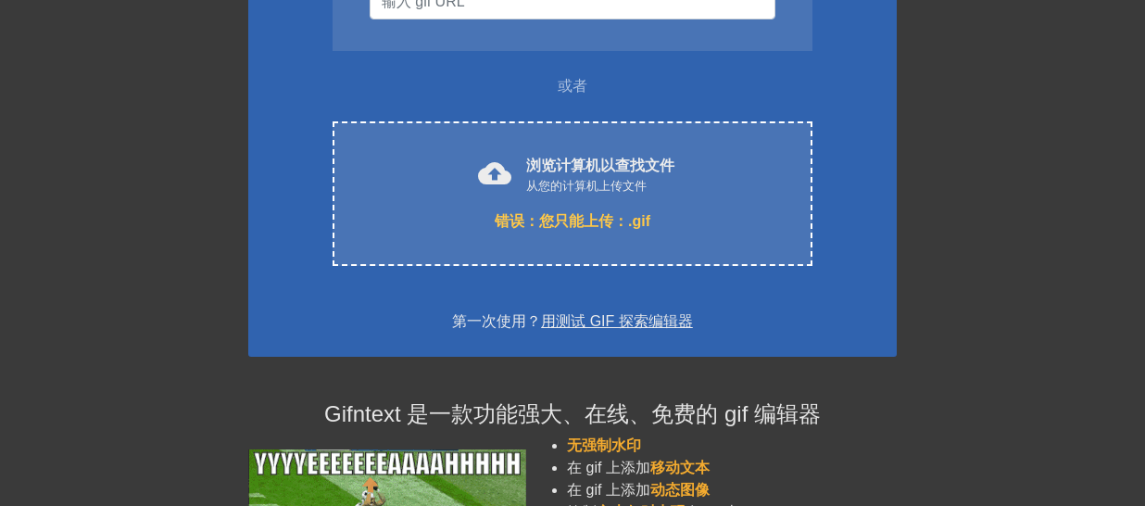 This screenshot has width=1145, height=506. I want to click on font: 错误：, so click(517, 220).